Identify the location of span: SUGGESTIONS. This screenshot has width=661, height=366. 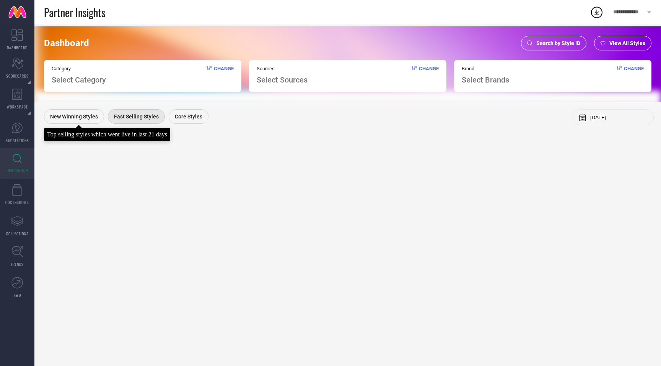
(17, 140).